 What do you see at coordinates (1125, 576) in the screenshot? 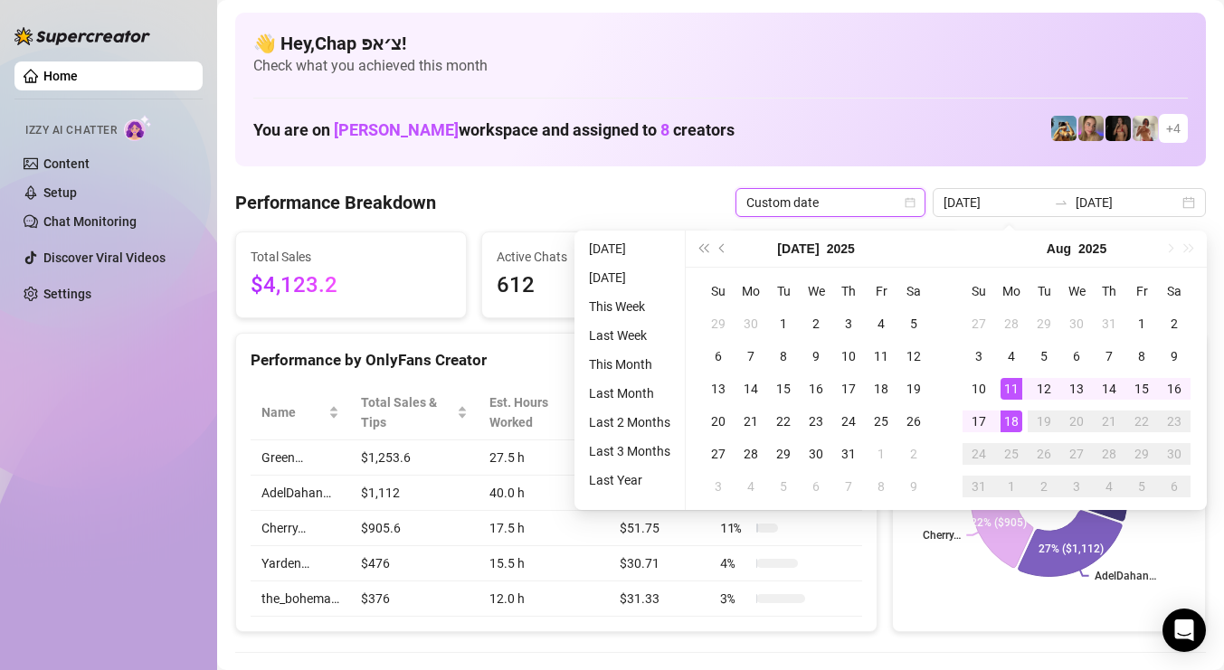
I see `text: AdelDahan…` at bounding box center [1125, 576].